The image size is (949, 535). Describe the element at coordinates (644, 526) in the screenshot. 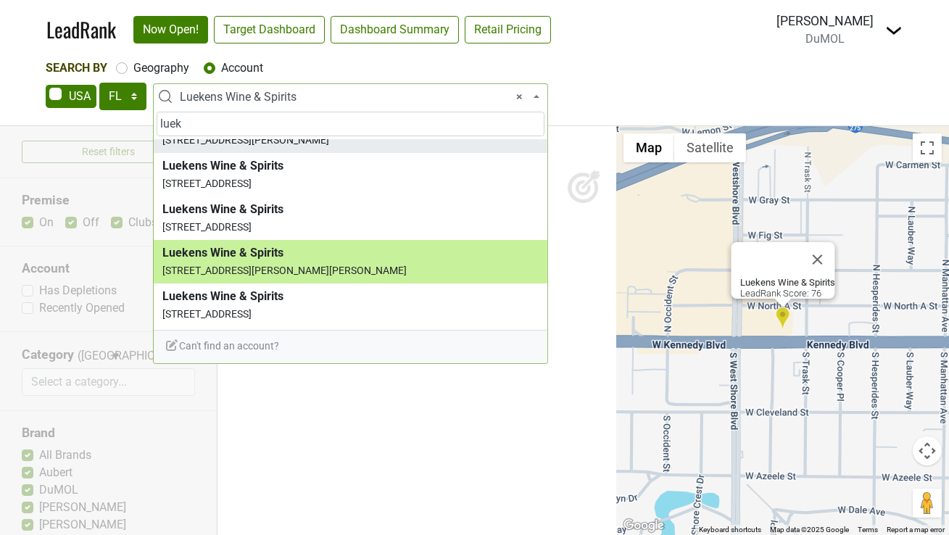

I see `img: Google` at that location.